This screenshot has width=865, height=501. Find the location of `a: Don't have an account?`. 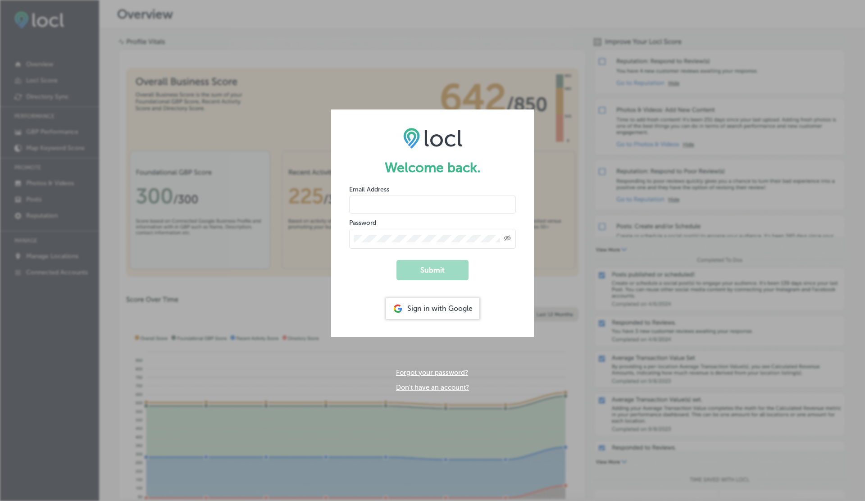

a: Don't have an account? is located at coordinates (432, 387).